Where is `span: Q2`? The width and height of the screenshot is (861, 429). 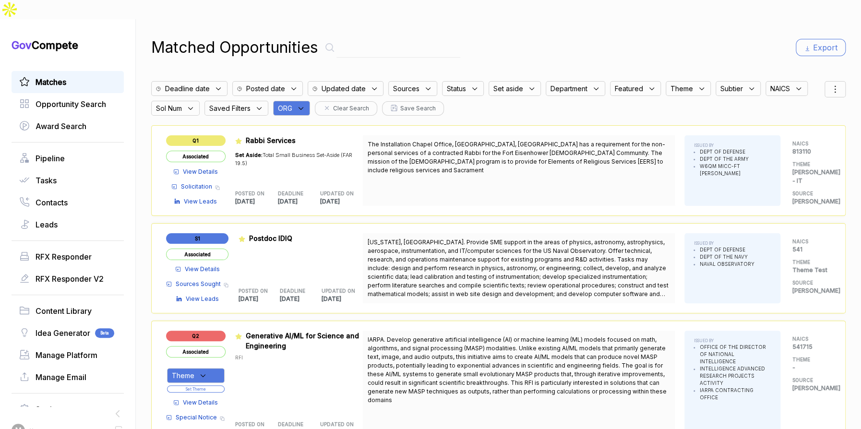
span: Q2 is located at coordinates (196, 336).